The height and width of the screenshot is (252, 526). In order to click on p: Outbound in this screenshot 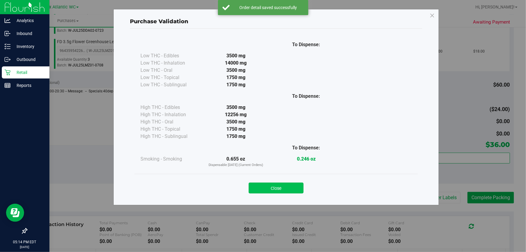, I will do `click(29, 59)`.